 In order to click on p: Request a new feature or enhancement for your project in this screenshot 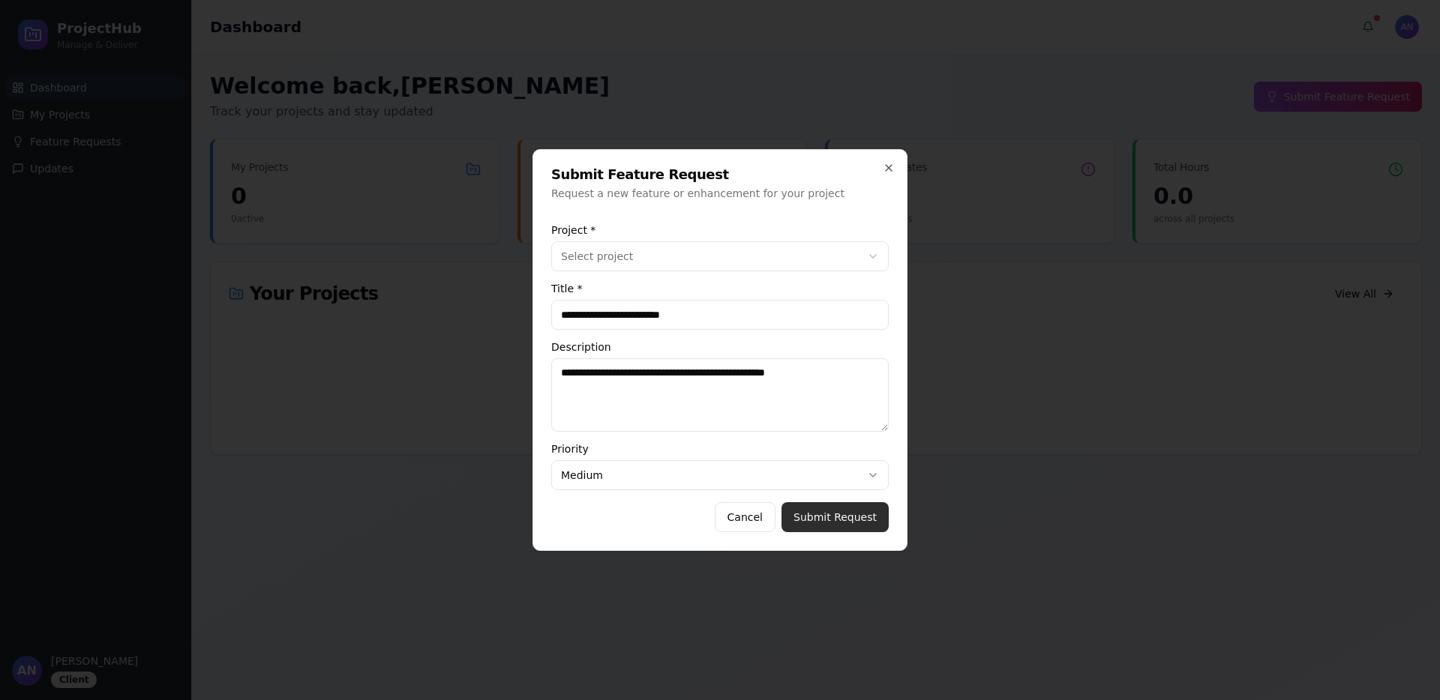, I will do `click(720, 193)`.